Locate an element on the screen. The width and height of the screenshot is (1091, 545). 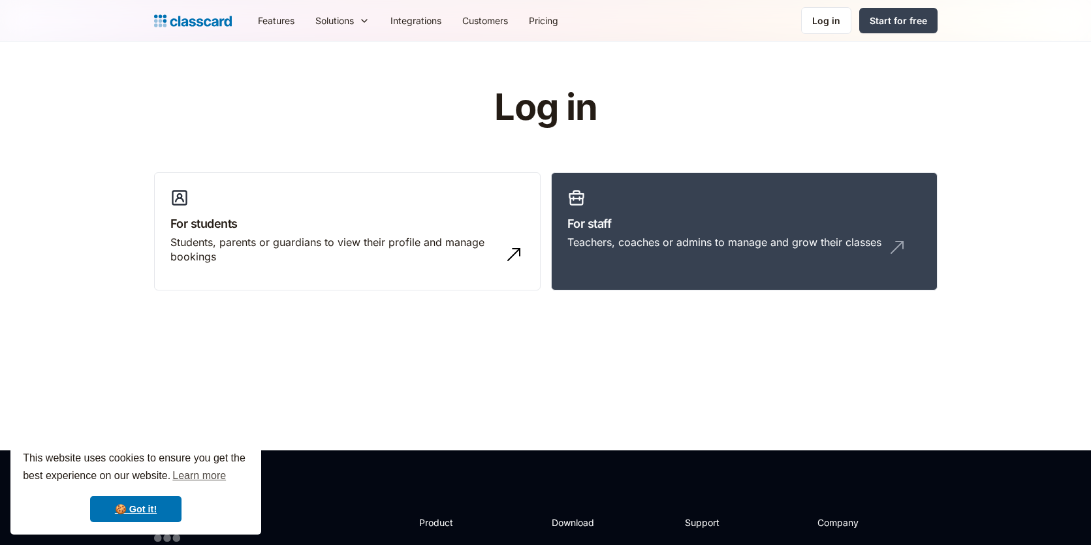
div: Log in is located at coordinates (826, 20).